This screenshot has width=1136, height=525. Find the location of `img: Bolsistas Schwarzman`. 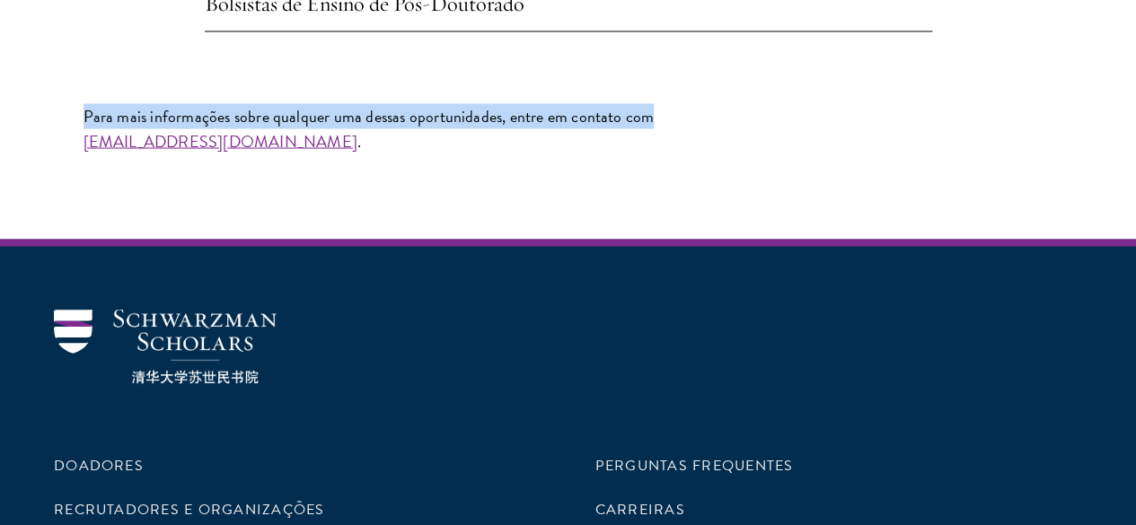

img: Bolsistas Schwarzman is located at coordinates (165, 346).